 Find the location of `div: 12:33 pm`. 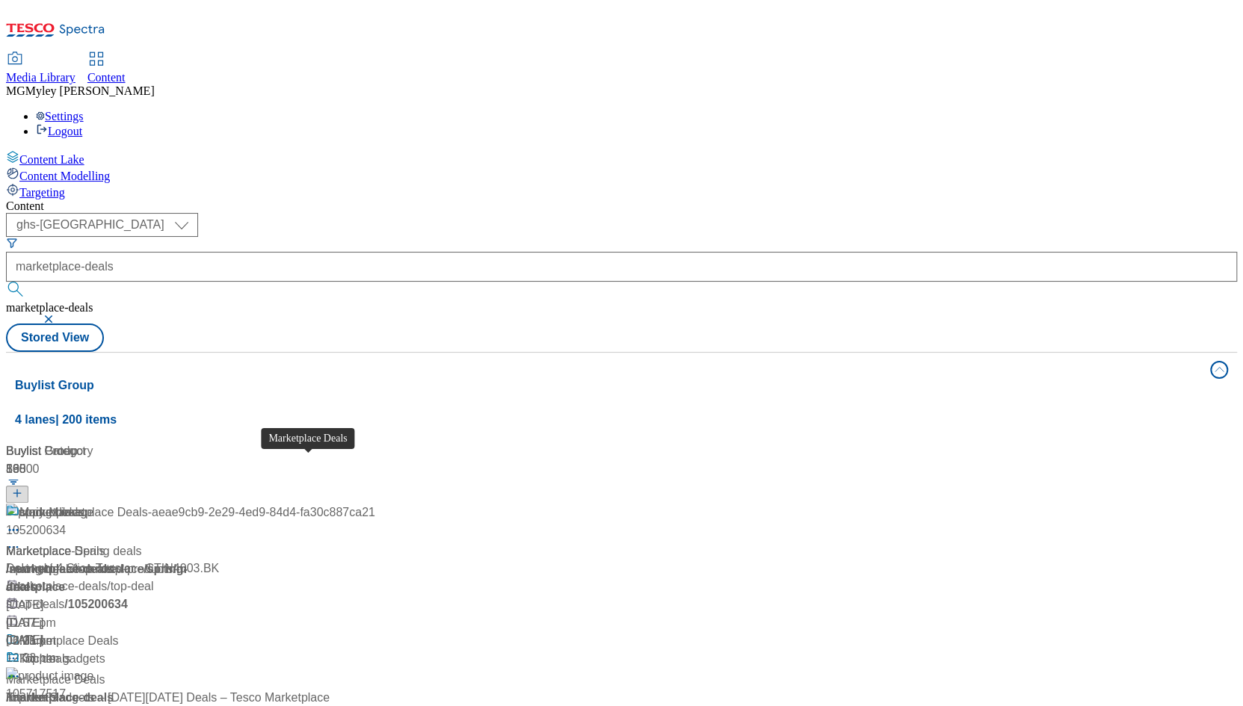

div: 12:33 pm is located at coordinates (232, 659).